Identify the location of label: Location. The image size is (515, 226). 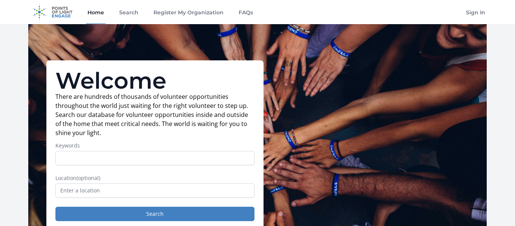
(155, 178).